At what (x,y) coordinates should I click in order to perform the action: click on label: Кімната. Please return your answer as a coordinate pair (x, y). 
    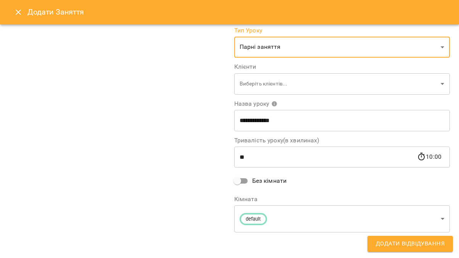
    Looking at the image, I should click on (342, 199).